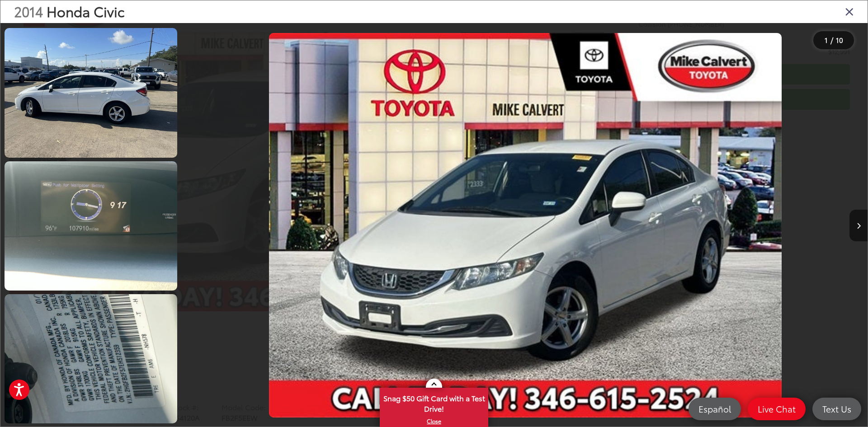 The width and height of the screenshot is (868, 427). What do you see at coordinates (826, 40) in the screenshot?
I see `span: 1` at bounding box center [826, 40].